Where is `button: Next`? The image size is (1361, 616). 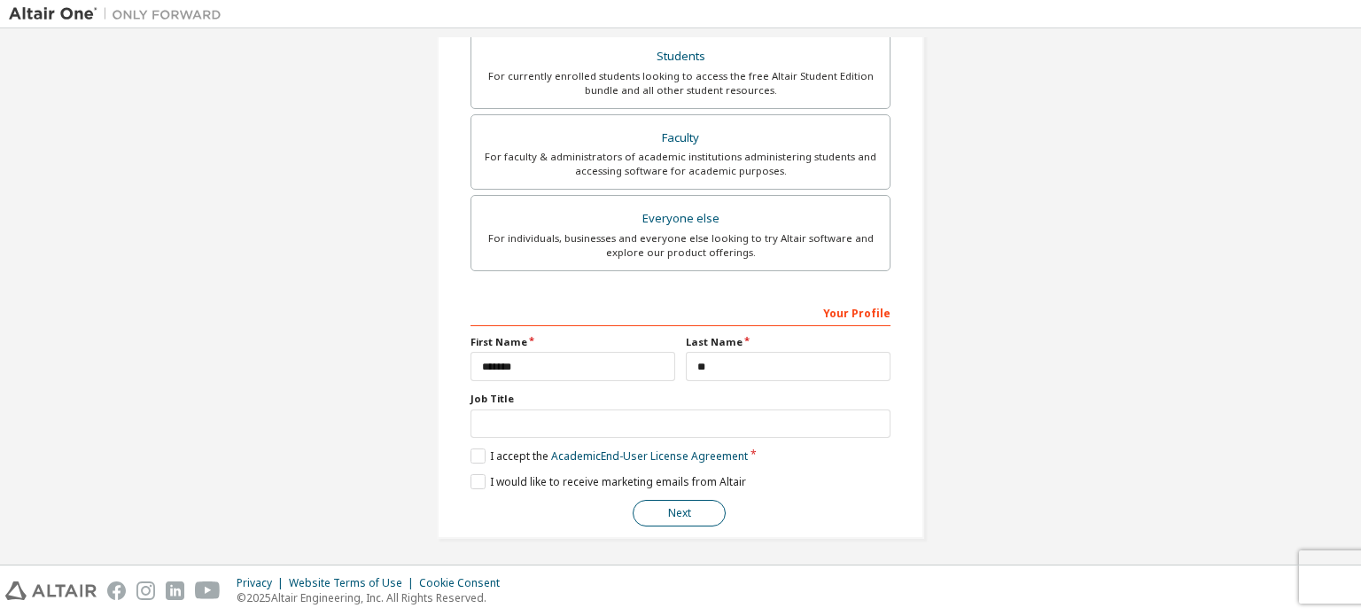
button: Next is located at coordinates (679, 513).